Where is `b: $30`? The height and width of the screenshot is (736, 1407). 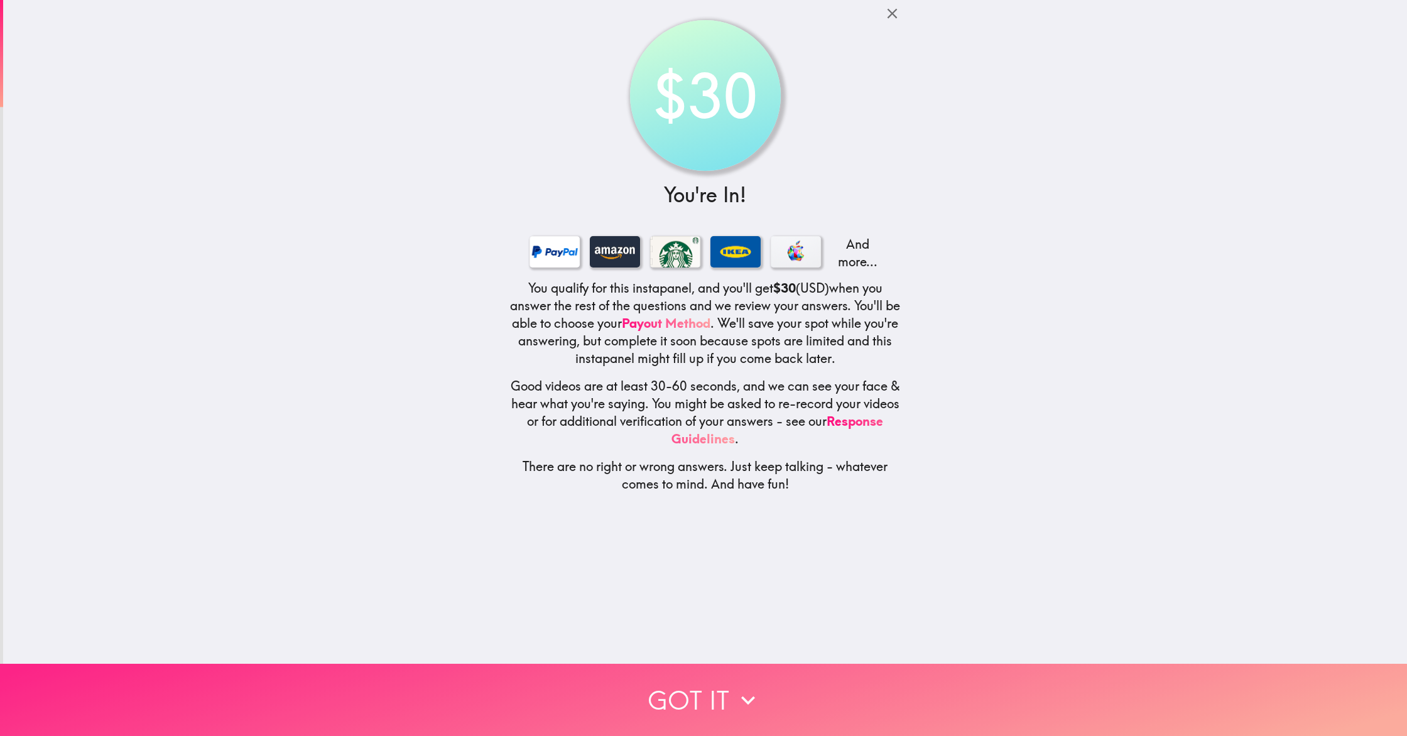 b: $30 is located at coordinates (784, 288).